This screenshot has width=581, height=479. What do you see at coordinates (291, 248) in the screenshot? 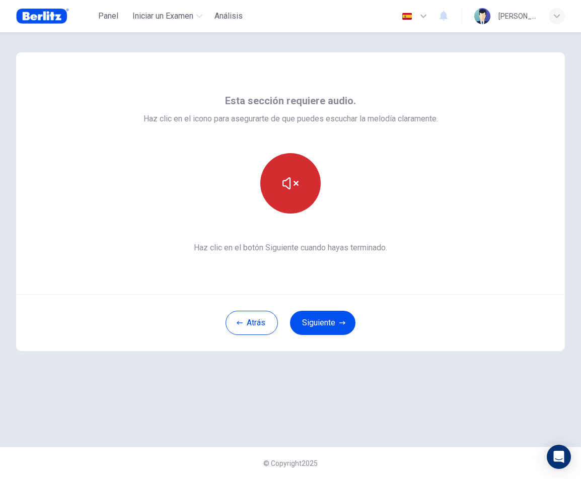
I see `span: Haz clic en el botón Siguiente cuando hayas terminado.` at bounding box center [291, 248].